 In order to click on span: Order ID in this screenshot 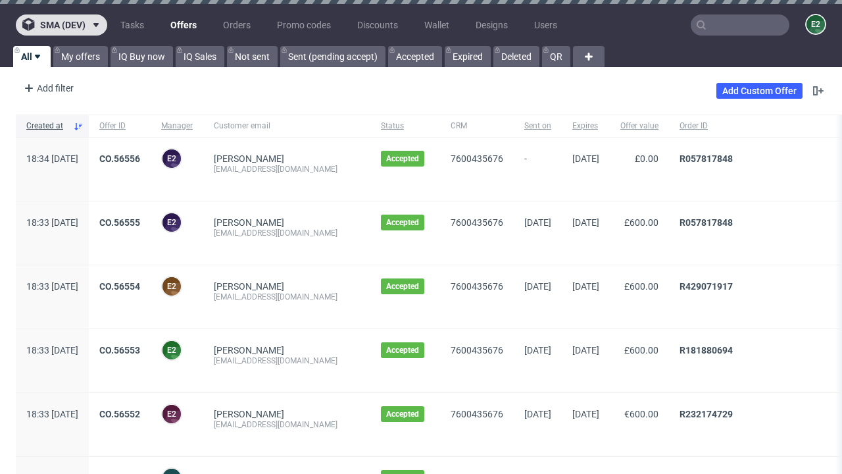, I will do `click(750, 126)`.